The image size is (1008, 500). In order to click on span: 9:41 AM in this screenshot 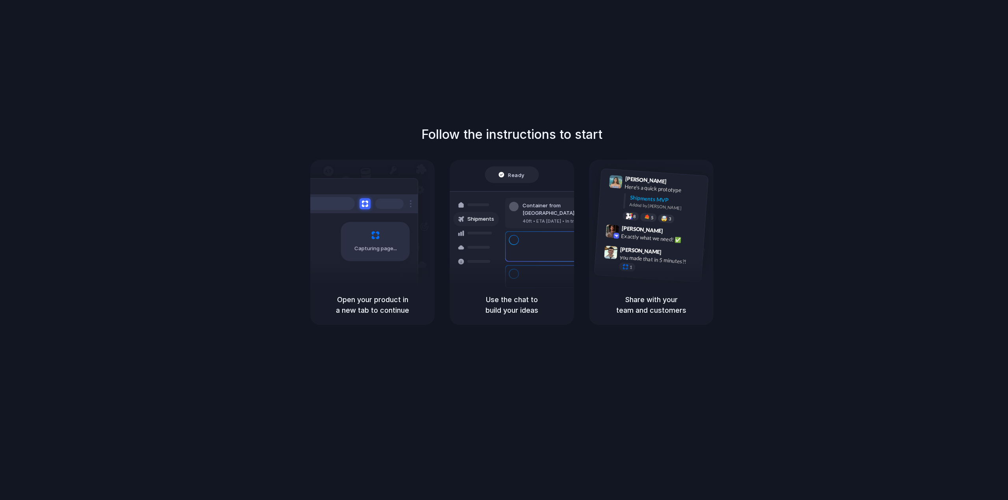, I will do `click(677, 183)`.